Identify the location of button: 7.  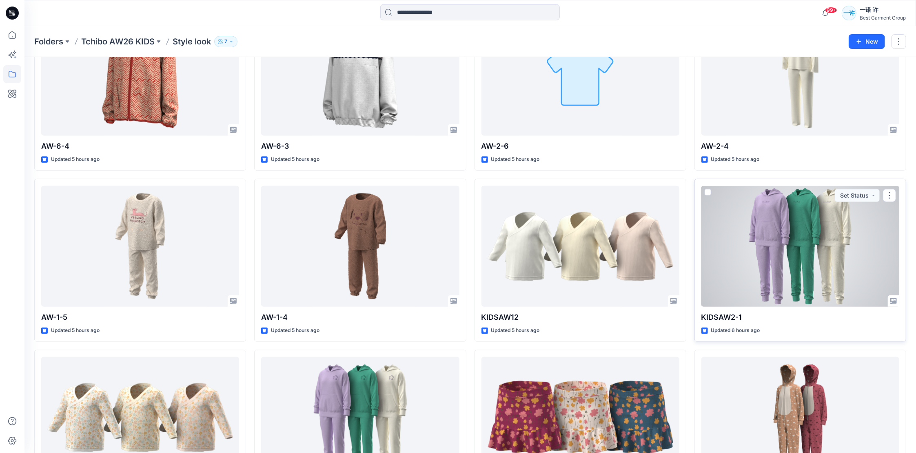
(226, 42).